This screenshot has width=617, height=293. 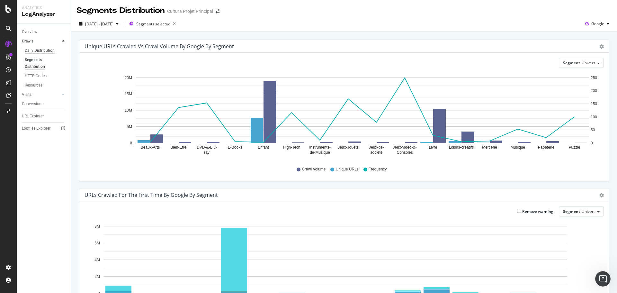 What do you see at coordinates (46, 63) in the screenshot?
I see `a: Segments Distribution` at bounding box center [46, 63].